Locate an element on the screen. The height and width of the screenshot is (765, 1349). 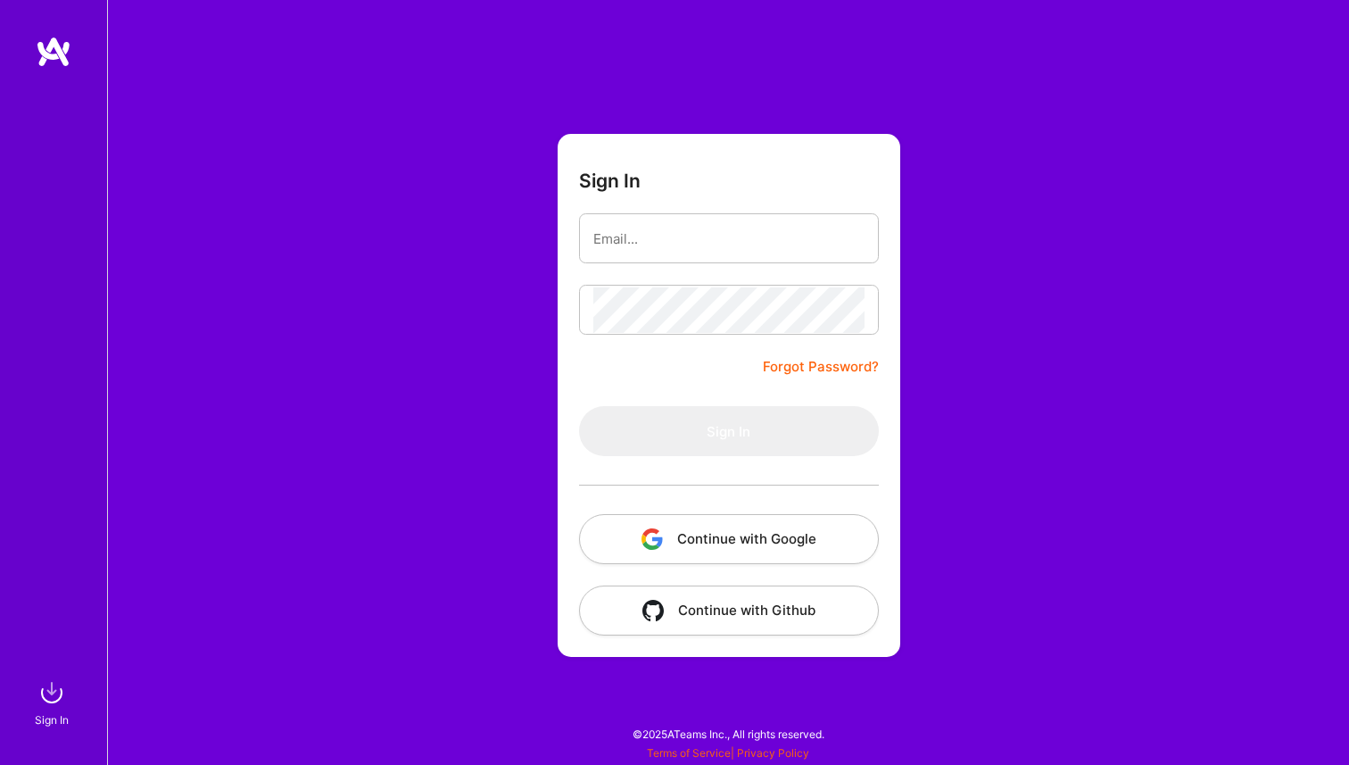
a: sign inSign In is located at coordinates (54, 701).